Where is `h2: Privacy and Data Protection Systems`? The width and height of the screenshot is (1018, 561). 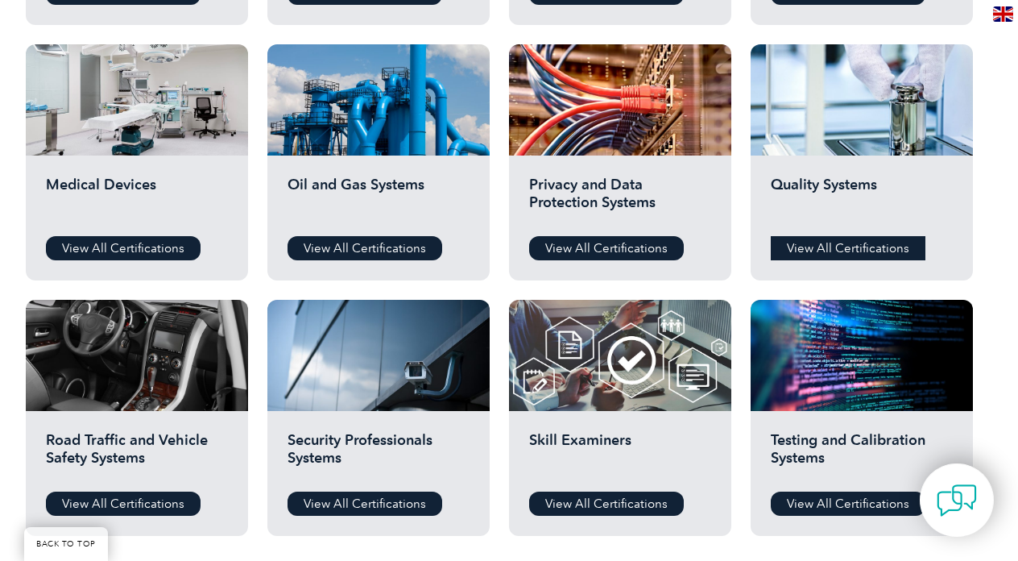 h2: Privacy and Data Protection Systems is located at coordinates (620, 200).